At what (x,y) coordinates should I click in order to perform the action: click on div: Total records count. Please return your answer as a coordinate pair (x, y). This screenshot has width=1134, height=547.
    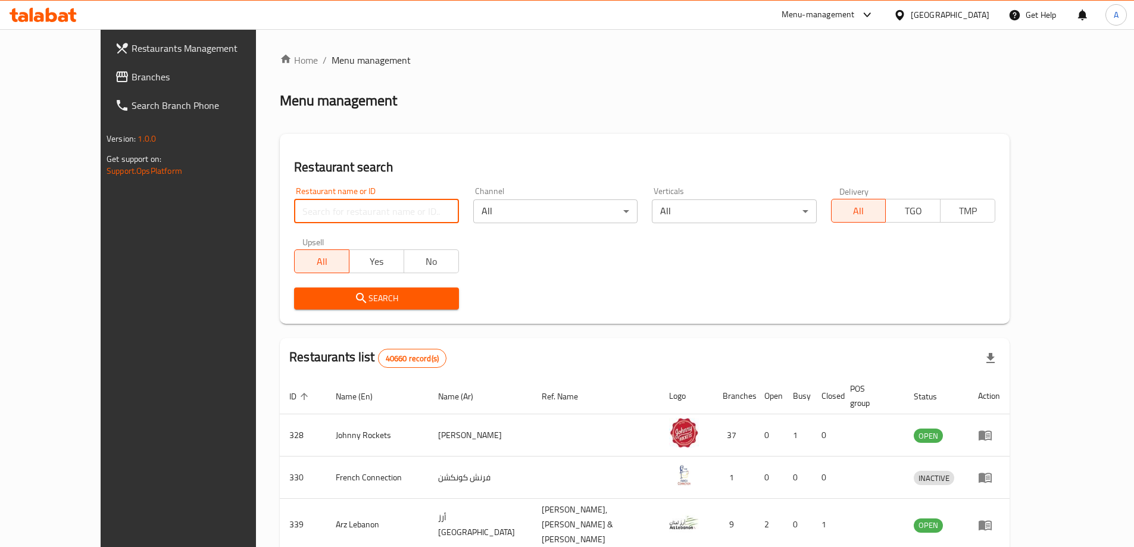
    Looking at the image, I should click on (412, 358).